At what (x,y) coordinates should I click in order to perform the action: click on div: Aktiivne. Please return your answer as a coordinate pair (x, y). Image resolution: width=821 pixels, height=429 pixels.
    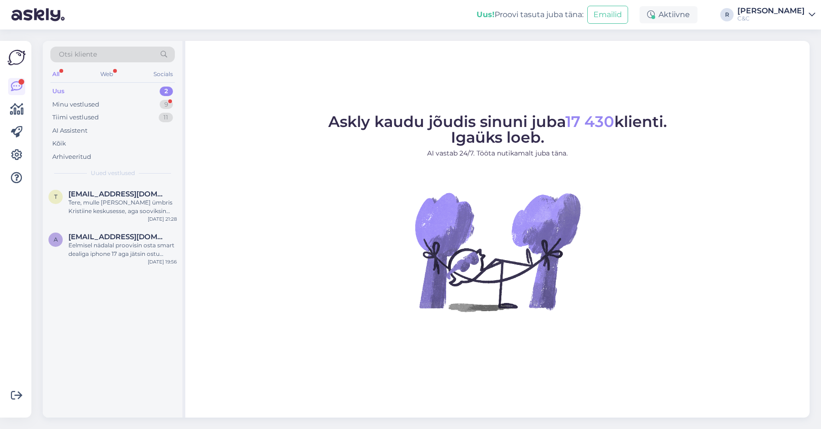
    Looking at the image, I should click on (669, 15).